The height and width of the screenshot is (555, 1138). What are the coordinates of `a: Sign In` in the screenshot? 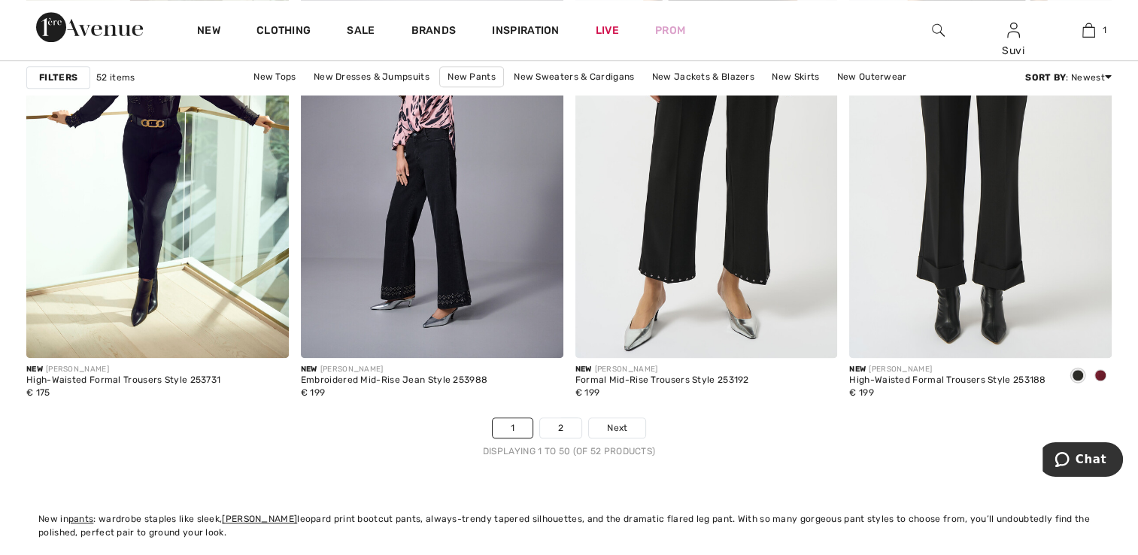 It's located at (1013, 29).